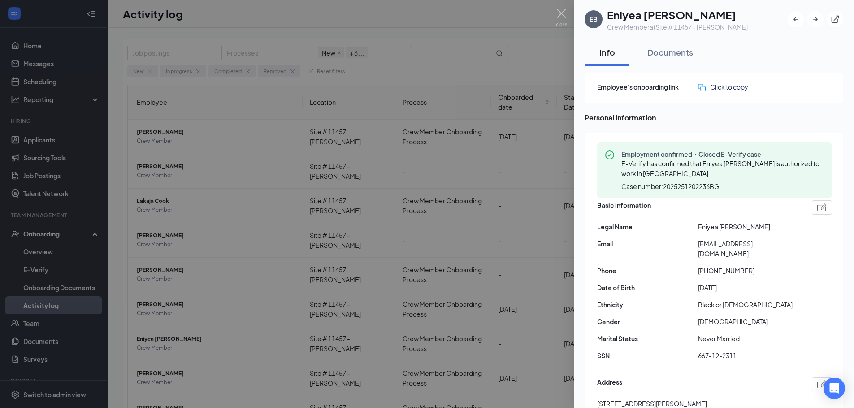 Image resolution: width=854 pixels, height=408 pixels. I want to click on span: Employment confirmed・Closed E-Verify case, so click(723, 154).